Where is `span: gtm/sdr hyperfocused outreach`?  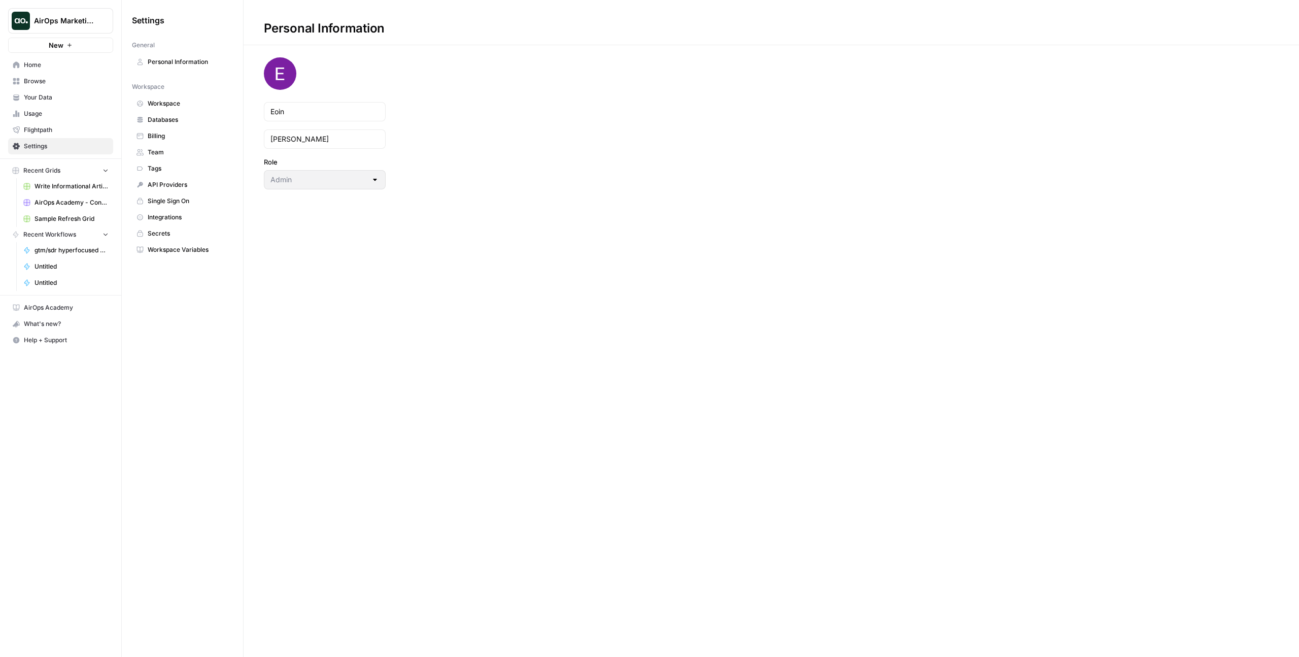 span: gtm/sdr hyperfocused outreach is located at coordinates (72, 250).